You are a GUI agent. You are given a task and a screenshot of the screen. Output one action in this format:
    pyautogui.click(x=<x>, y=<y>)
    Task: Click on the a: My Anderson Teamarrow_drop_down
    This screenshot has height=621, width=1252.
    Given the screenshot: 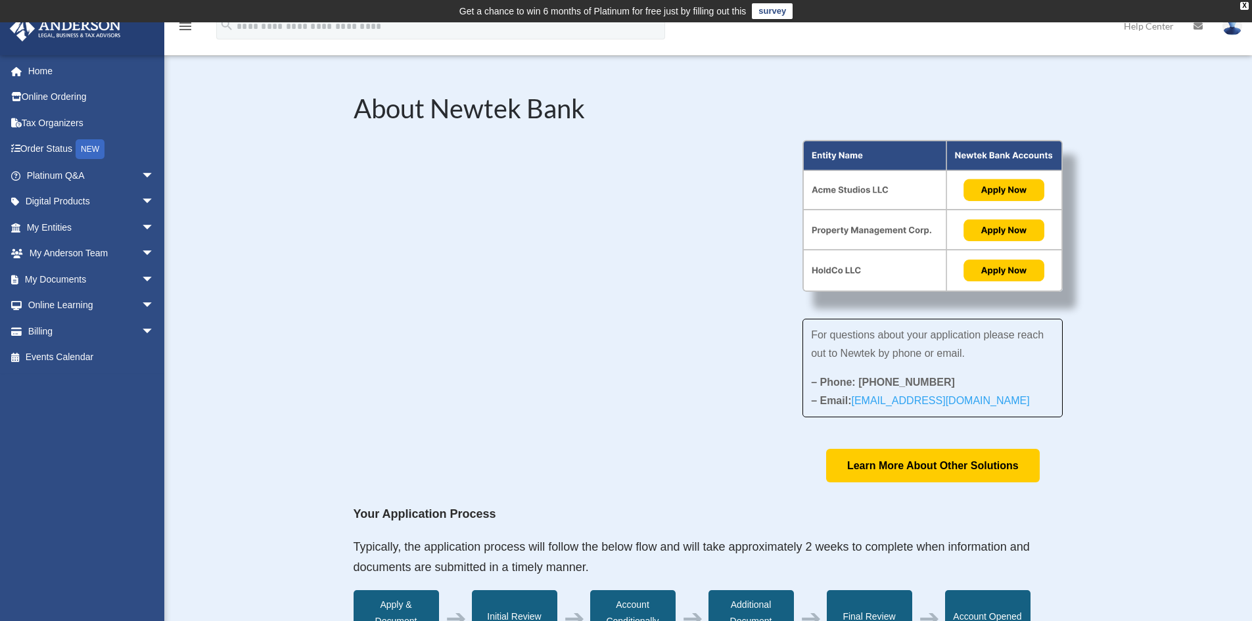 What is the action you would take?
    pyautogui.click(x=91, y=254)
    